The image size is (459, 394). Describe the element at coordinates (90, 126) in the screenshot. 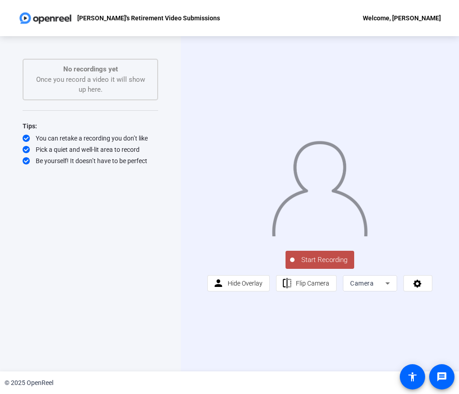

I see `div: Tips:` at that location.